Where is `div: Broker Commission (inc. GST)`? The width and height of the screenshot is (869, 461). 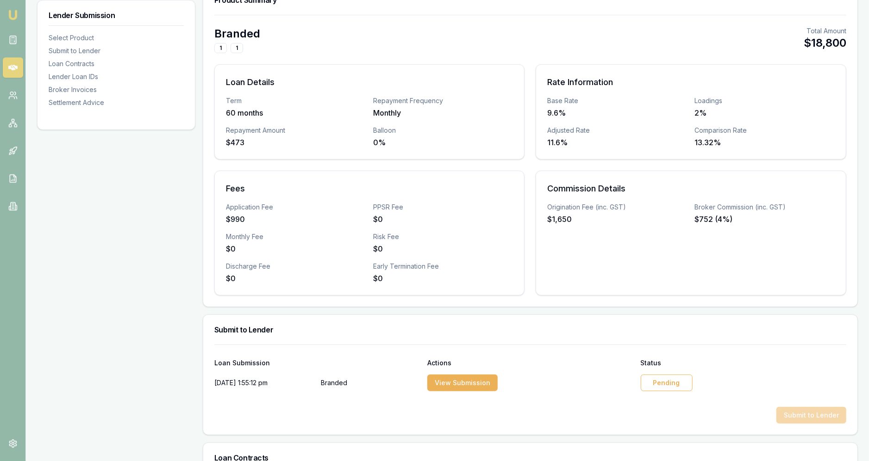 div: Broker Commission (inc. GST) is located at coordinates (765, 207).